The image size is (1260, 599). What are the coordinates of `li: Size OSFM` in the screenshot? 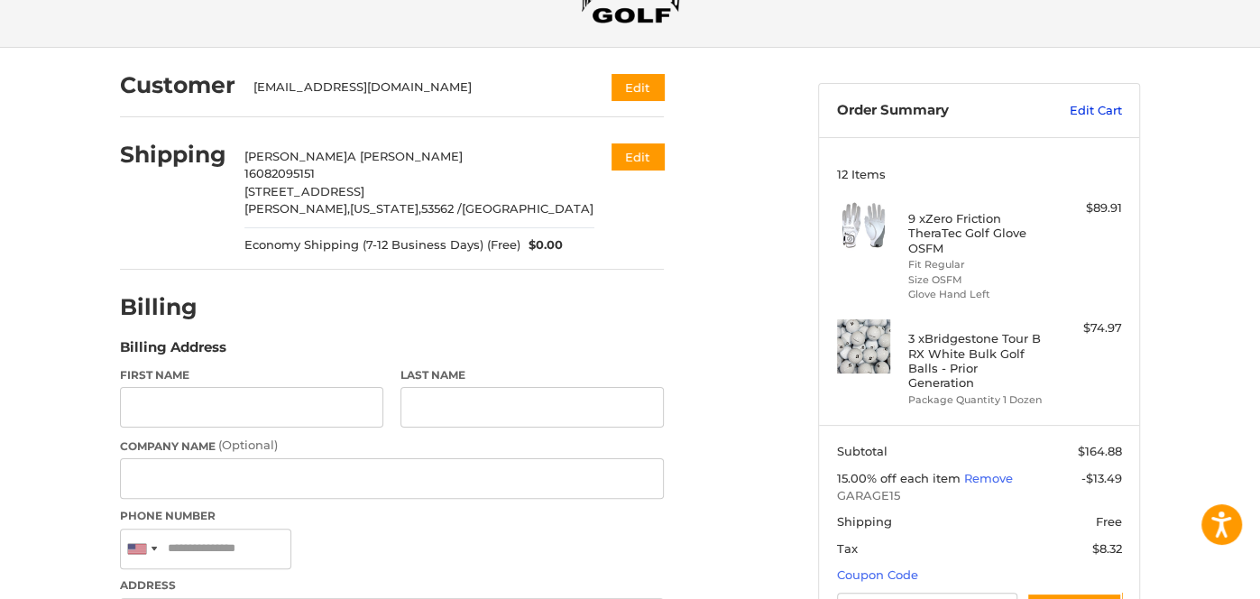 It's located at (977, 280).